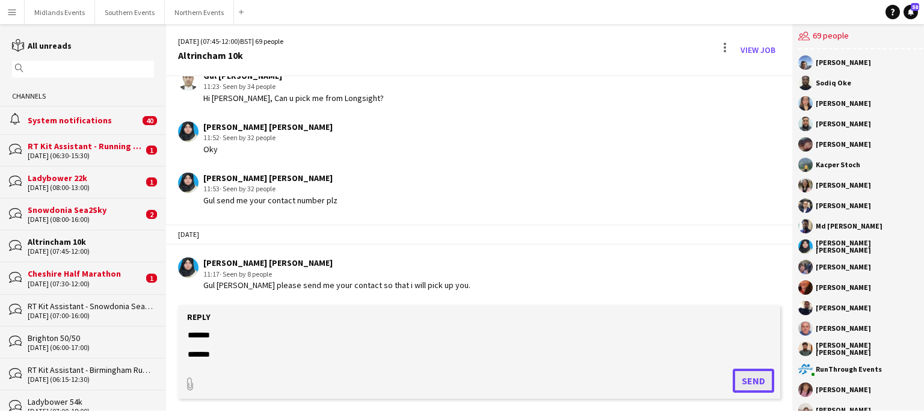 The width and height of the screenshot is (924, 418). Describe the element at coordinates (270, 189) in the screenshot. I see `div: 11:53` at that location.